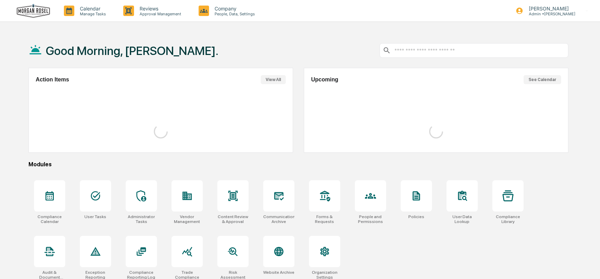 The height and width of the screenshot is (279, 600). Describe the element at coordinates (234, 14) in the screenshot. I see `p: People, Data, Settings` at that location.